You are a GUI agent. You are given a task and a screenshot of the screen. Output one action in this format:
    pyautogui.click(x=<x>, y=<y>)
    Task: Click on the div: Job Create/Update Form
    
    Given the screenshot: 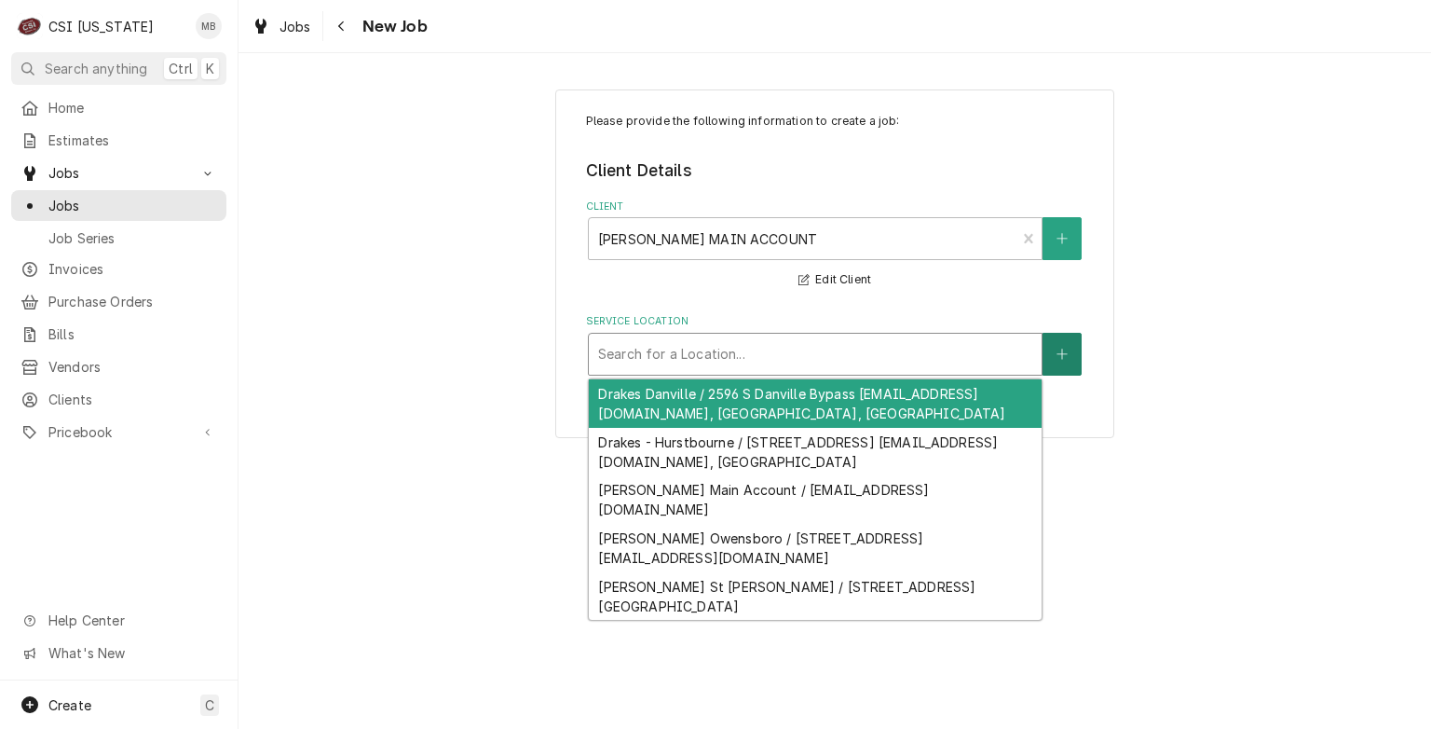 What is the action you would take?
    pyautogui.click(x=835, y=244)
    